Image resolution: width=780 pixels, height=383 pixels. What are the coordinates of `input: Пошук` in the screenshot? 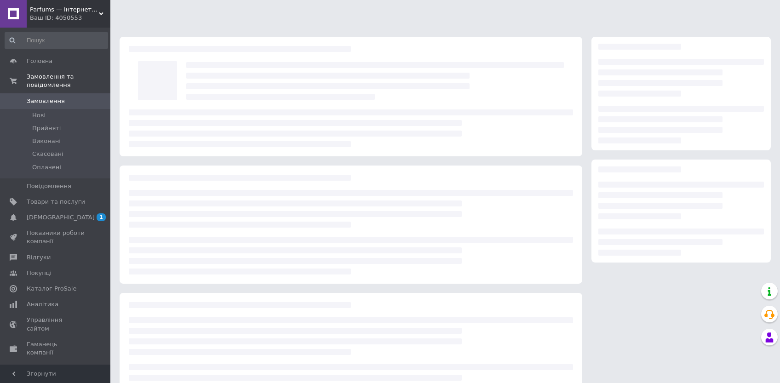 It's located at (56, 40).